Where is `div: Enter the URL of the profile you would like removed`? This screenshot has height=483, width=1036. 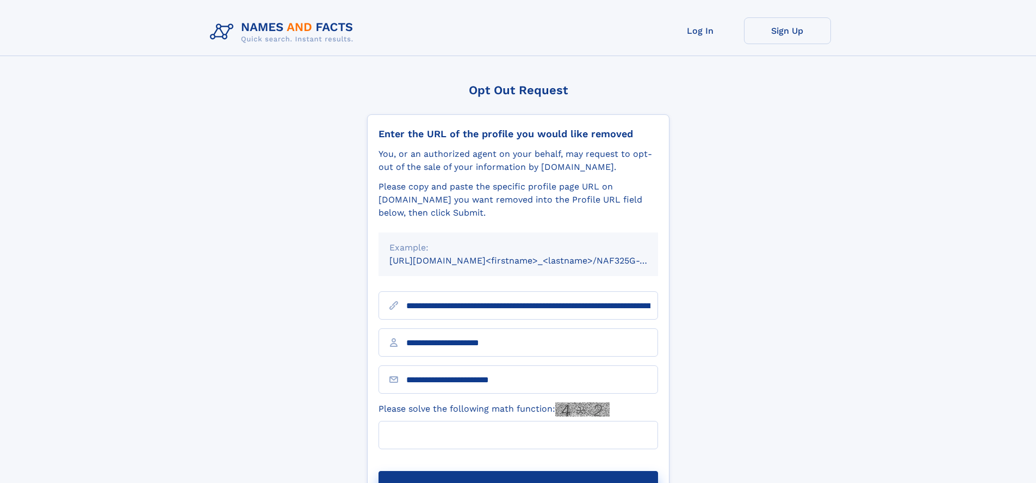
div: Enter the URL of the profile you would like removed is located at coordinates (518, 134).